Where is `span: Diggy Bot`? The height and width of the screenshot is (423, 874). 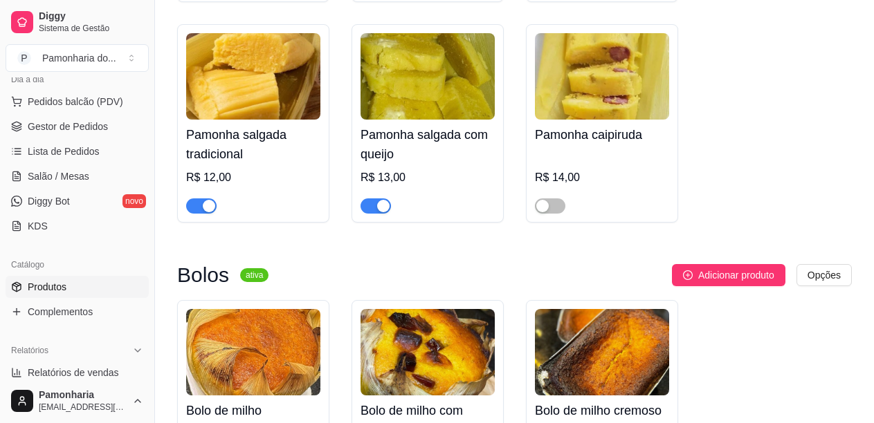 span: Diggy Bot is located at coordinates (48, 201).